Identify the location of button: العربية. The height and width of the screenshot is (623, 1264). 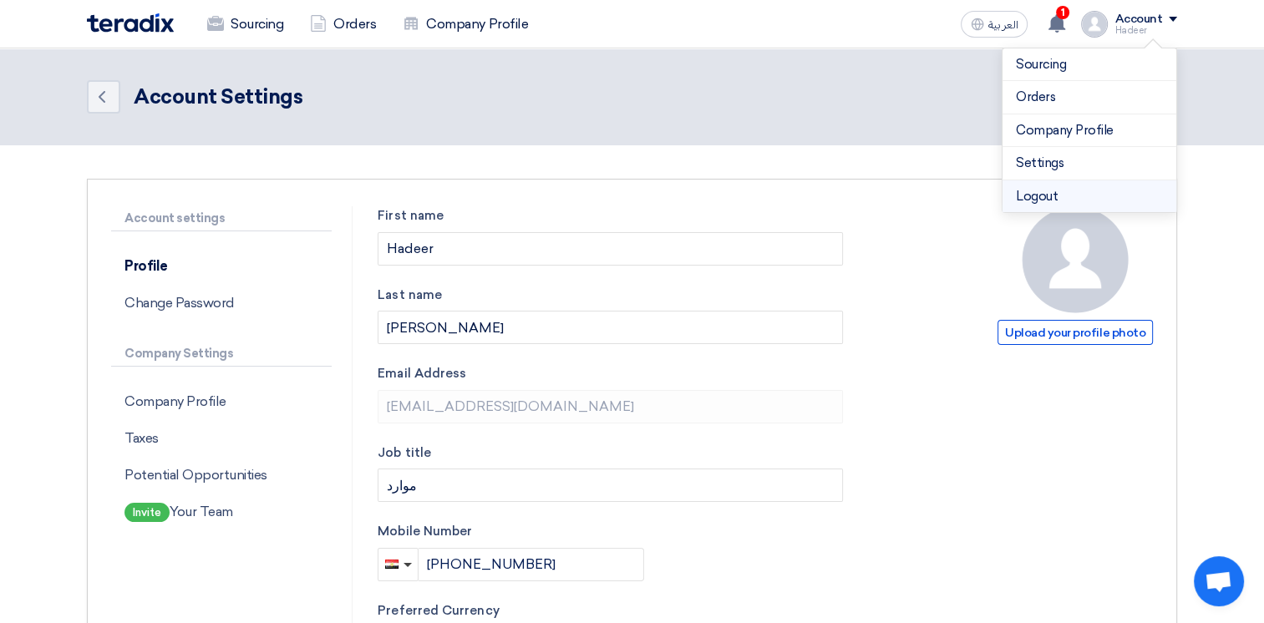
(994, 24).